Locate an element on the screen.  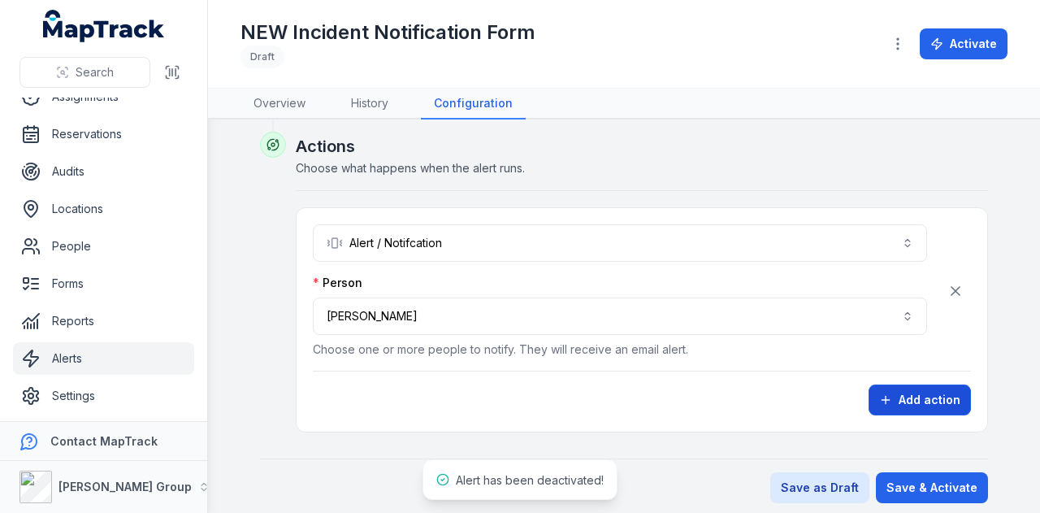
a: Overview is located at coordinates (280, 104).